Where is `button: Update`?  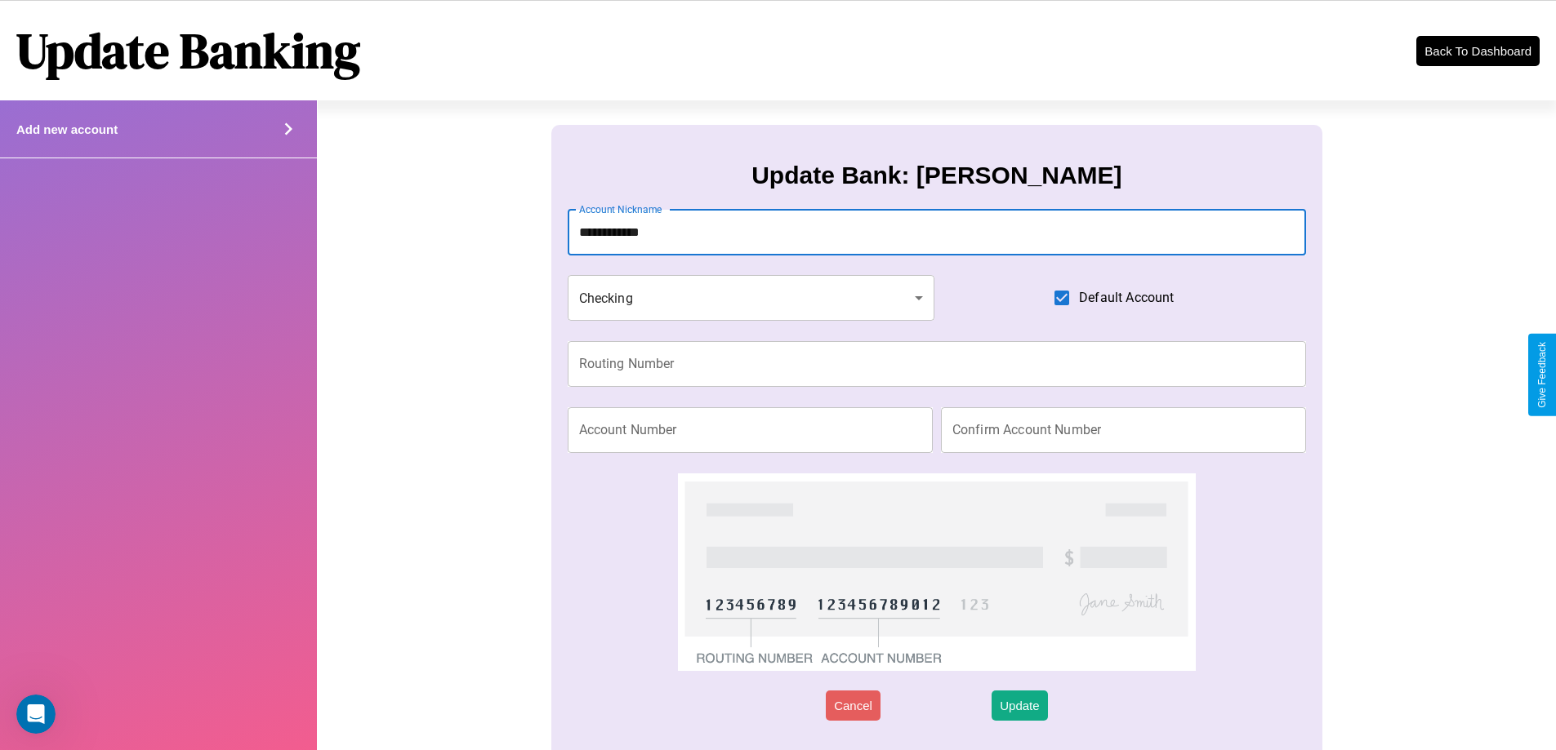
button: Update is located at coordinates (1019, 706).